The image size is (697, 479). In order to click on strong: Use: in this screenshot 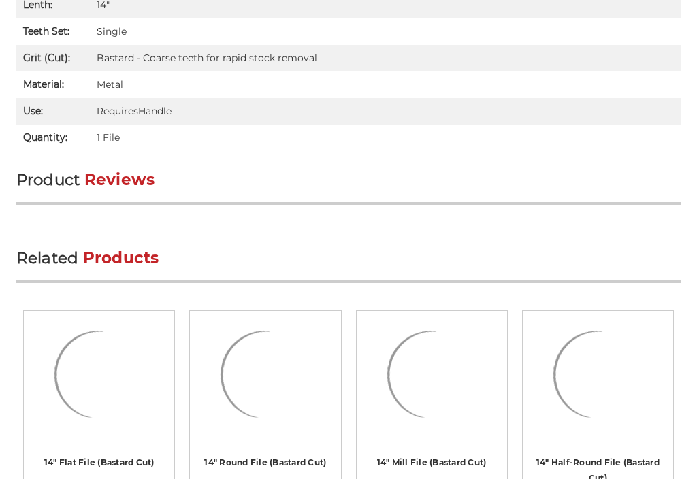, I will do `click(33, 111)`.